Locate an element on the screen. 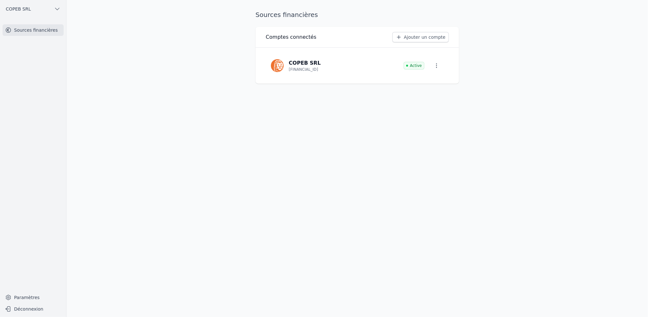  h3: Comptes connectés is located at coordinates (291, 37).